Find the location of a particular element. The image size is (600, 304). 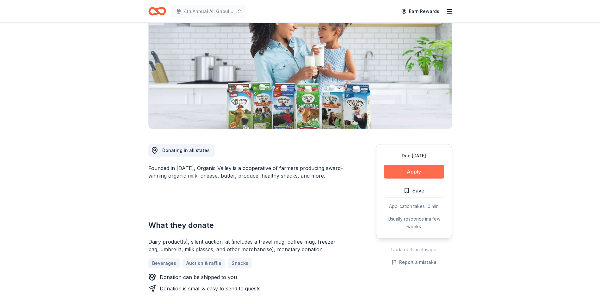

div: Updated 3 months ago is located at coordinates (414, 250).